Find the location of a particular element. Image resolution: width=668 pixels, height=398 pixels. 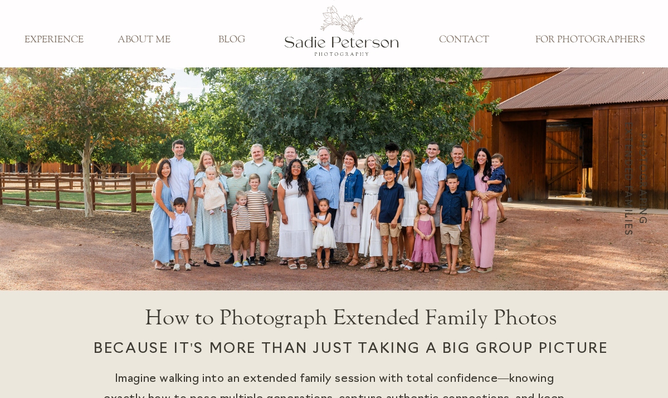

a: EXPERIENCE is located at coordinates (54, 40).